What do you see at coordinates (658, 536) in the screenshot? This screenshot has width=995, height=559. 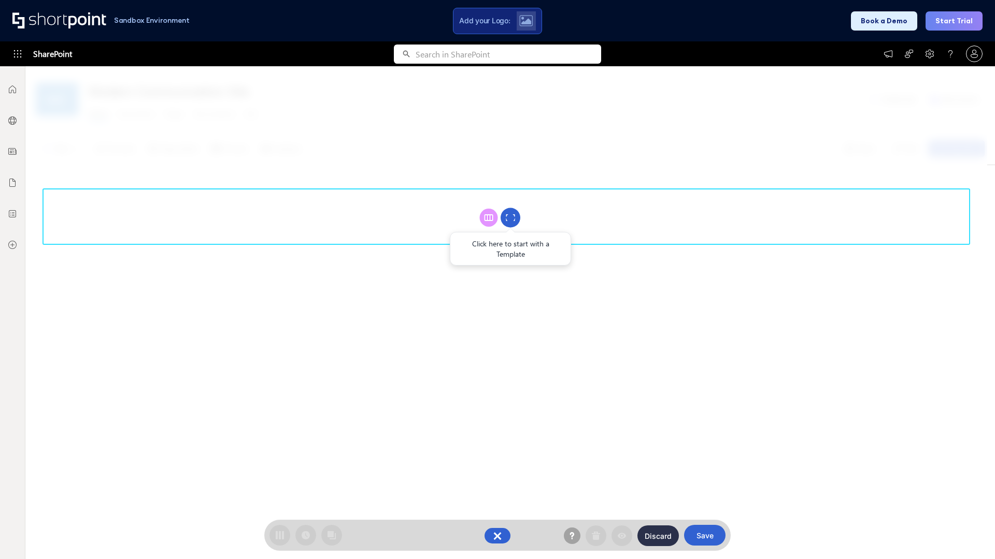 I see `button: Discard` at bounding box center [658, 536].